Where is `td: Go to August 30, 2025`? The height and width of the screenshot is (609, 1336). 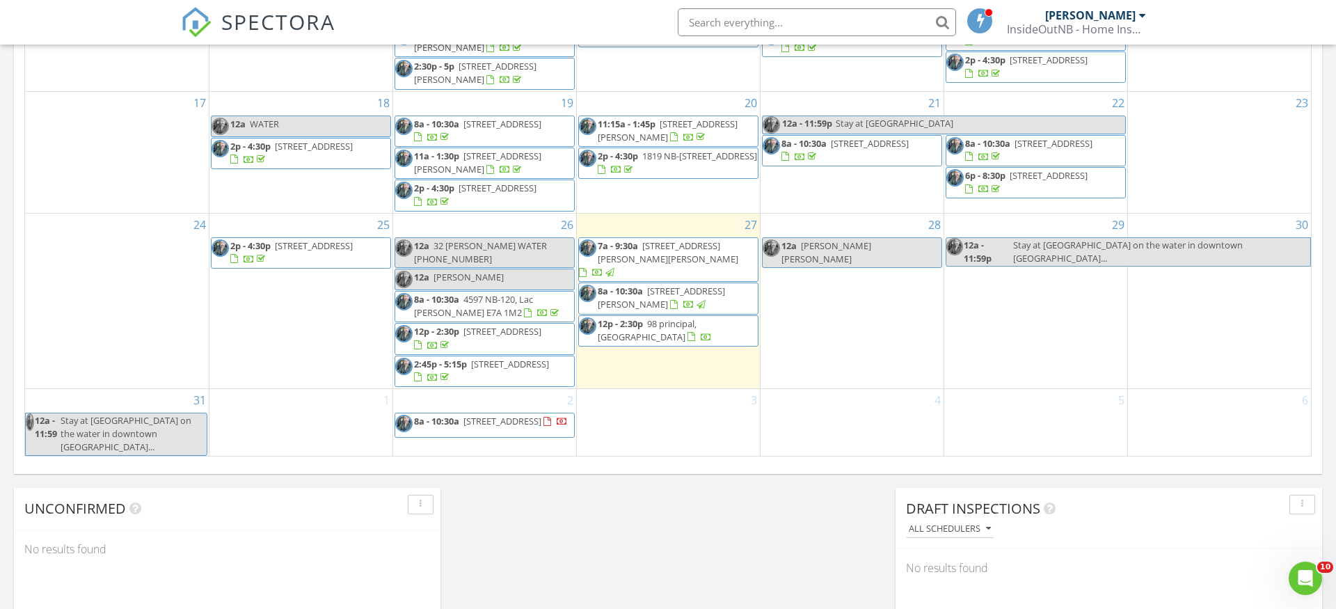
td: Go to August 30, 2025 is located at coordinates (1219, 301).